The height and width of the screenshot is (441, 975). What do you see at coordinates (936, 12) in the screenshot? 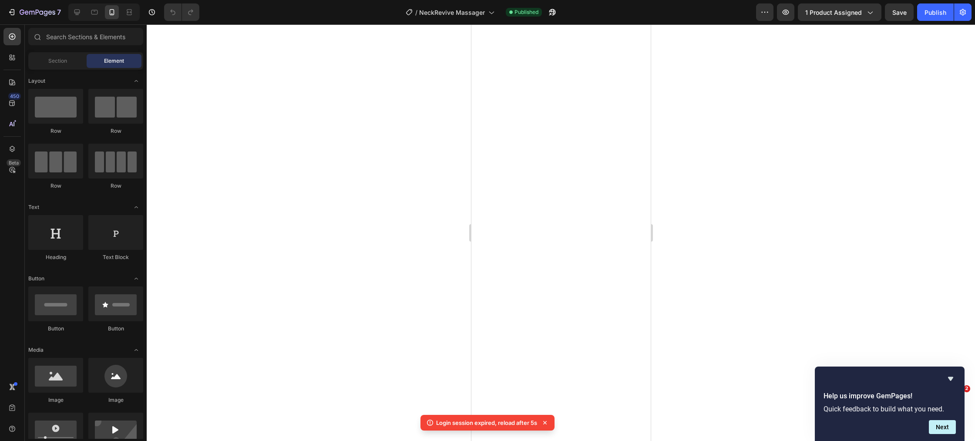
I see `button: Publish` at bounding box center [936, 12].